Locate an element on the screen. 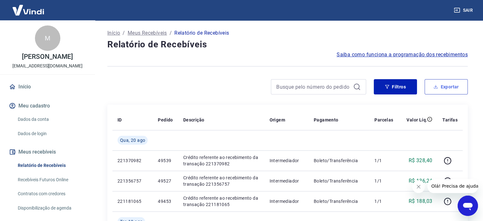  p: Crédito referente ao recebimento da transação 221181065 is located at coordinates (221, 201).